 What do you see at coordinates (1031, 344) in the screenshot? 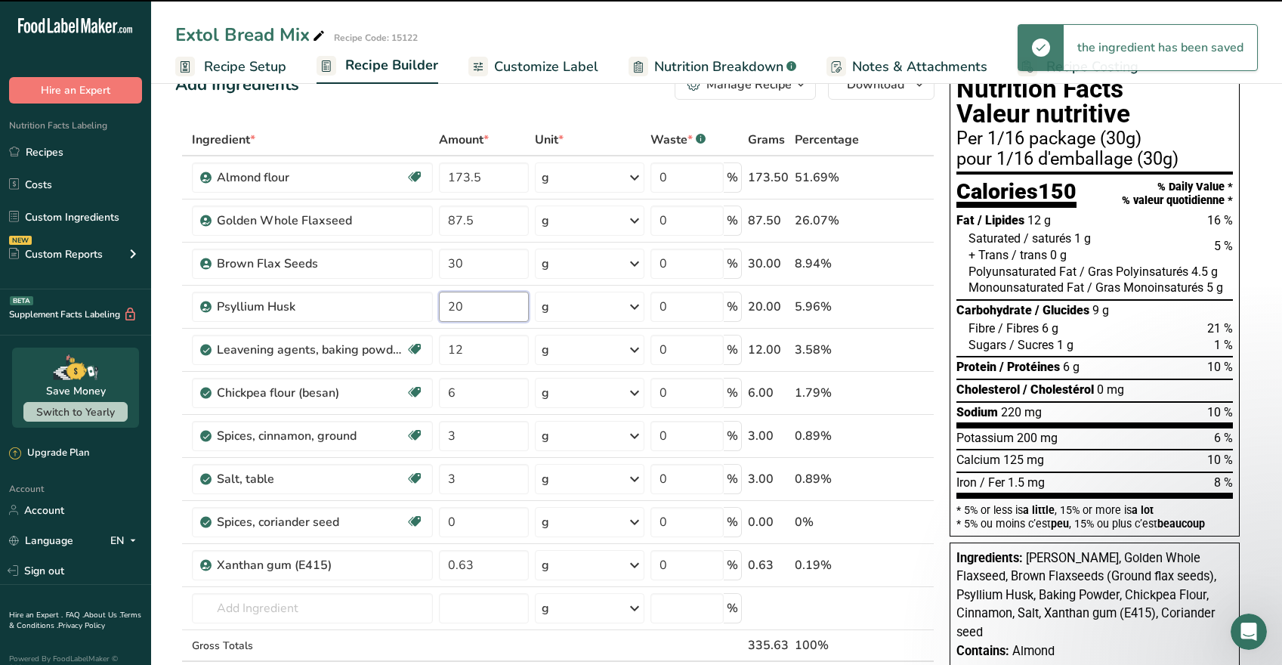
I see `span: / Sucres` at bounding box center [1031, 344].